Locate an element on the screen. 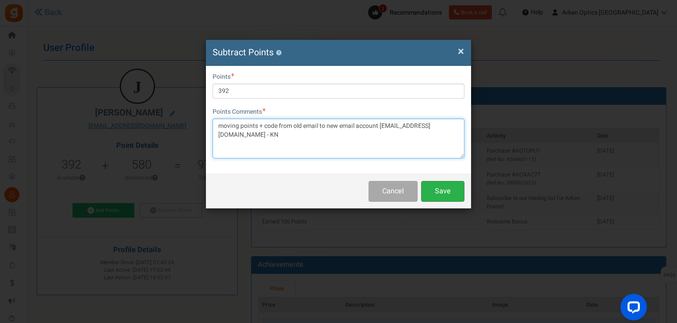 The image size is (677, 323). label: Points Comments is located at coordinates (239, 112).